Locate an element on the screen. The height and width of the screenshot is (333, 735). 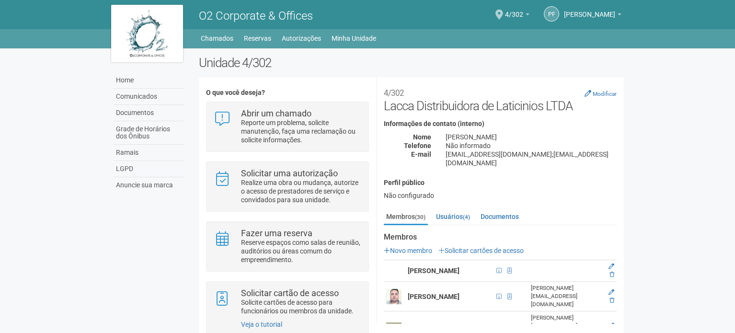
h4: Perfil público is located at coordinates (501, 183).